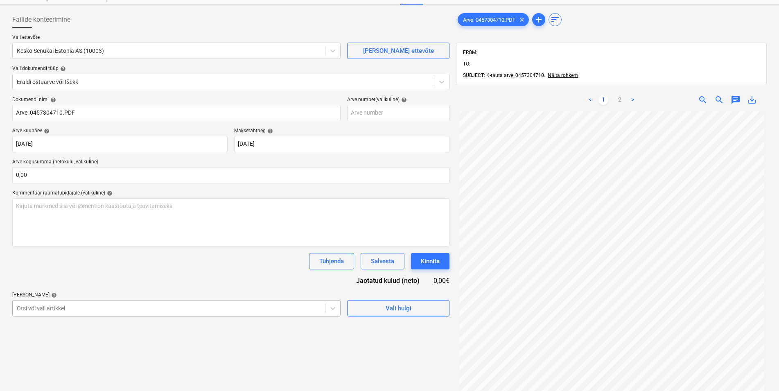  Describe the element at coordinates (590, 100) in the screenshot. I see `a: Previous page` at that location.